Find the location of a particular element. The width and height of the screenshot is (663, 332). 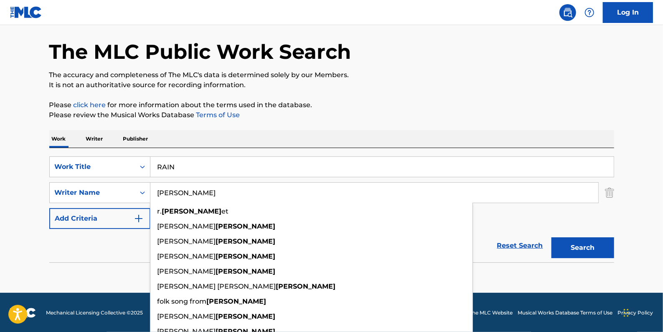

span: folk song from is located at coordinates (182, 302).